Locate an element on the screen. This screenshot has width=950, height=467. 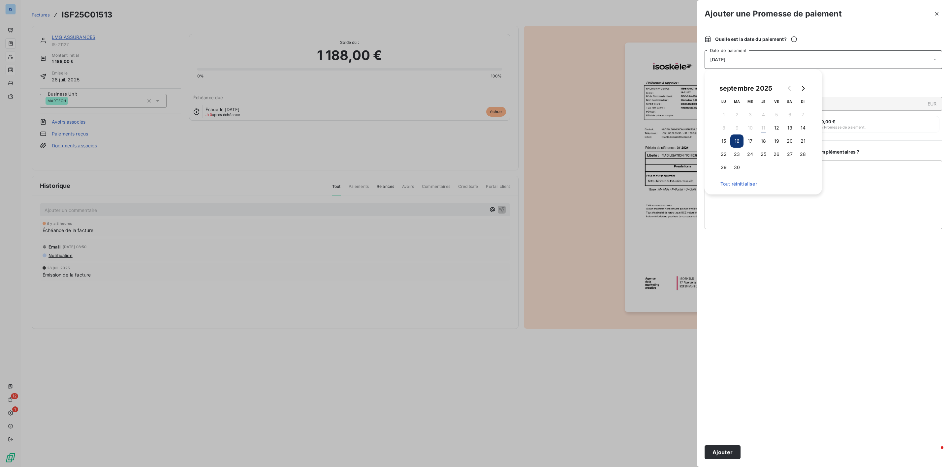
button: 6 is located at coordinates (789, 115).